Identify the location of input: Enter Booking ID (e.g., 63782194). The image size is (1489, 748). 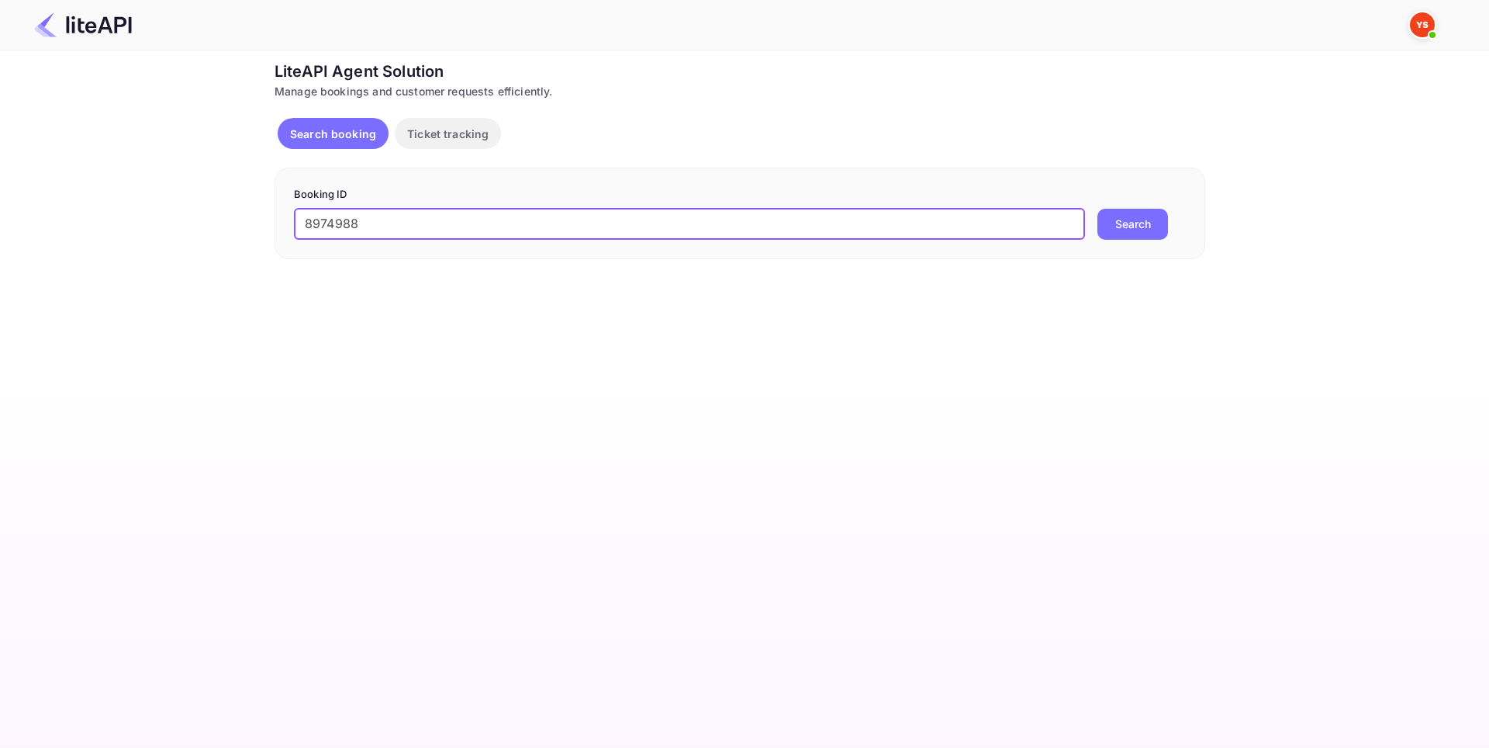
(690, 224).